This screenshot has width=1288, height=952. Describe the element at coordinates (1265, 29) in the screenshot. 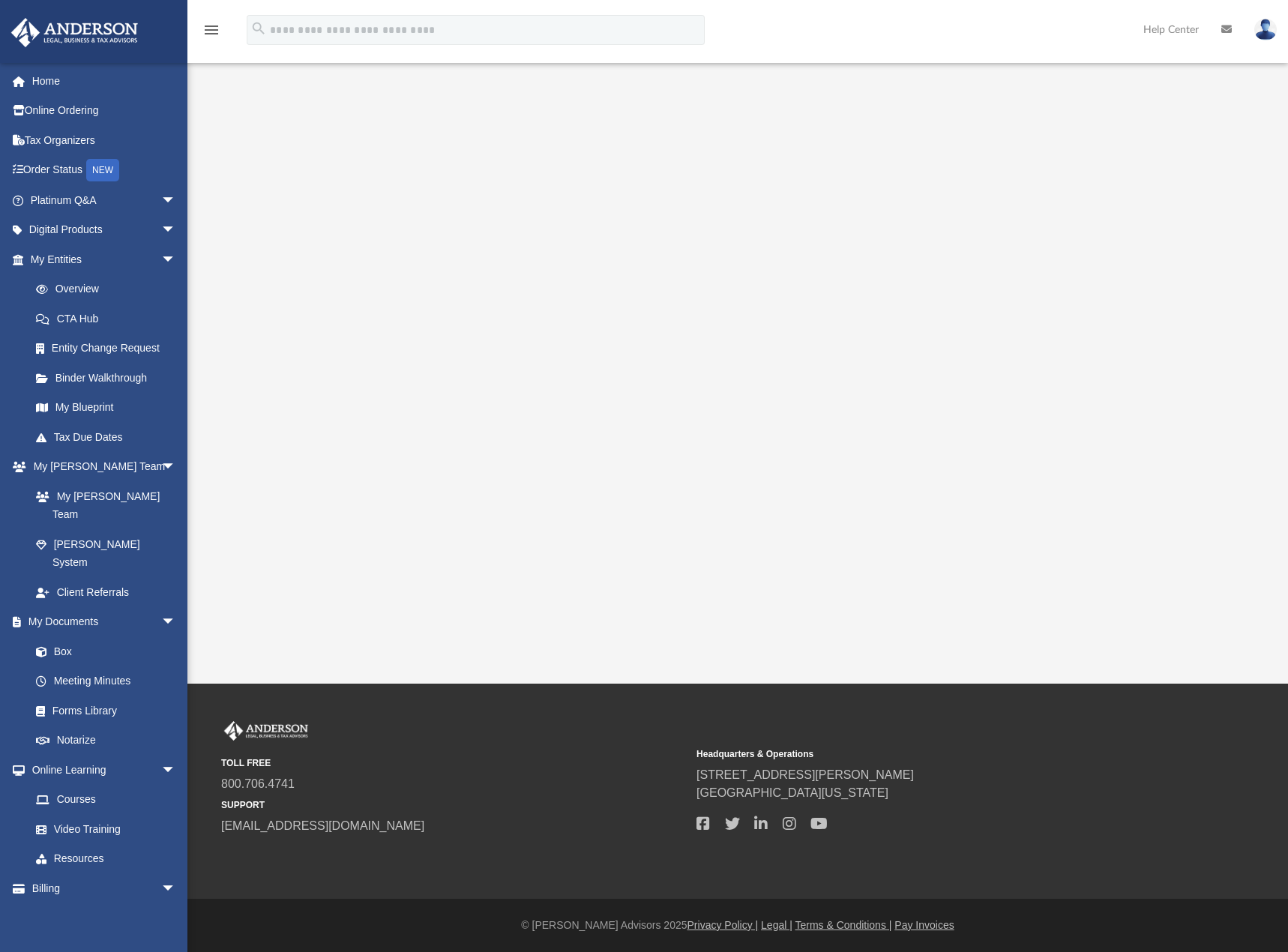

I see `img: User Pic` at that location.